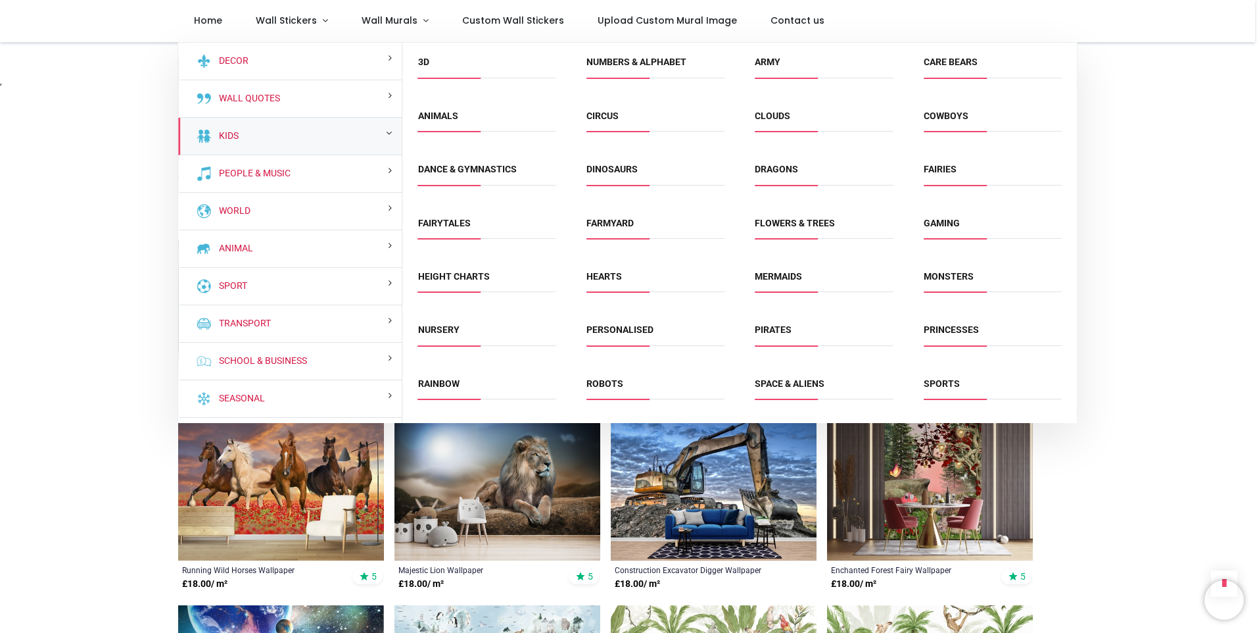 This screenshot has width=1257, height=633. Describe the element at coordinates (261, 569) in the screenshot. I see `div: Running Wild Horses Wallpaper` at that location.